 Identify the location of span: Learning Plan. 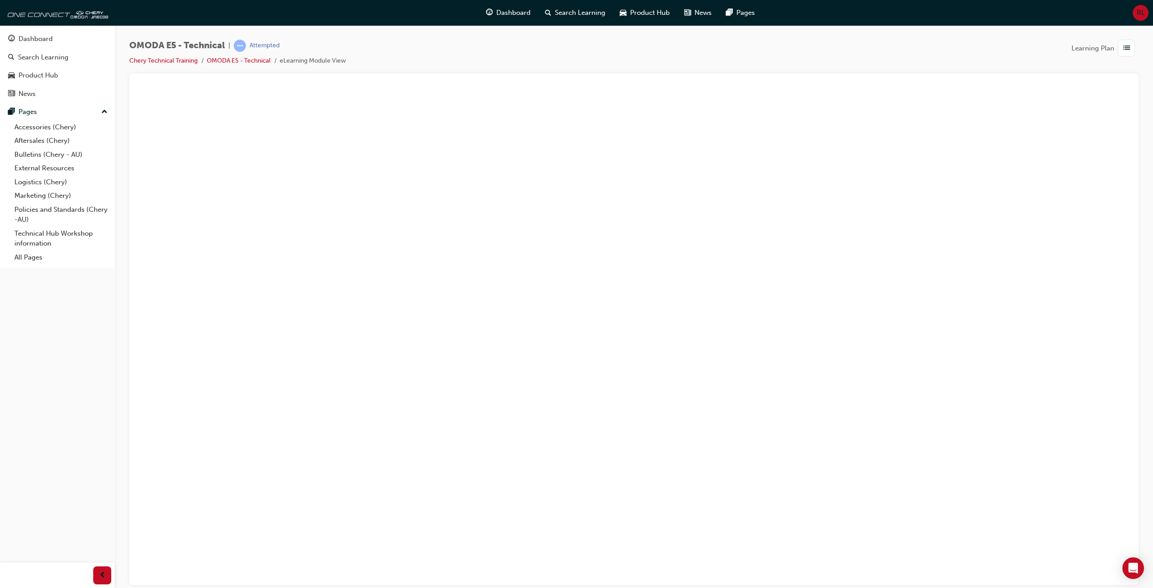
(1093, 48).